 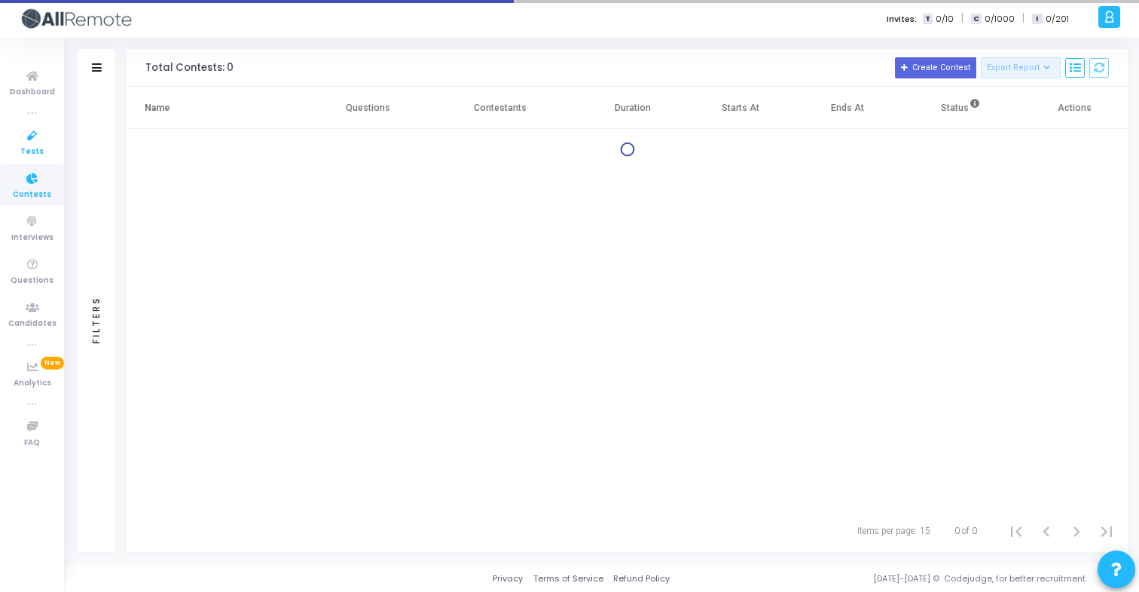 What do you see at coordinates (96, 320) in the screenshot?
I see `div: Filters` at bounding box center [96, 320].